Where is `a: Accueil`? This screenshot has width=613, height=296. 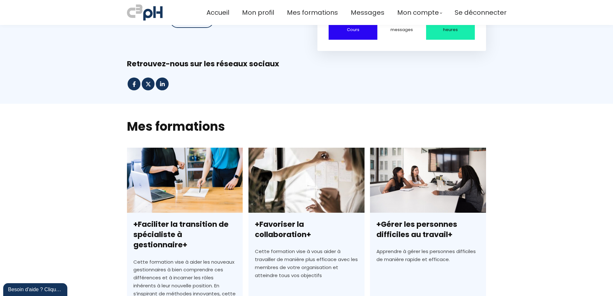 a: Accueil is located at coordinates (218, 13).